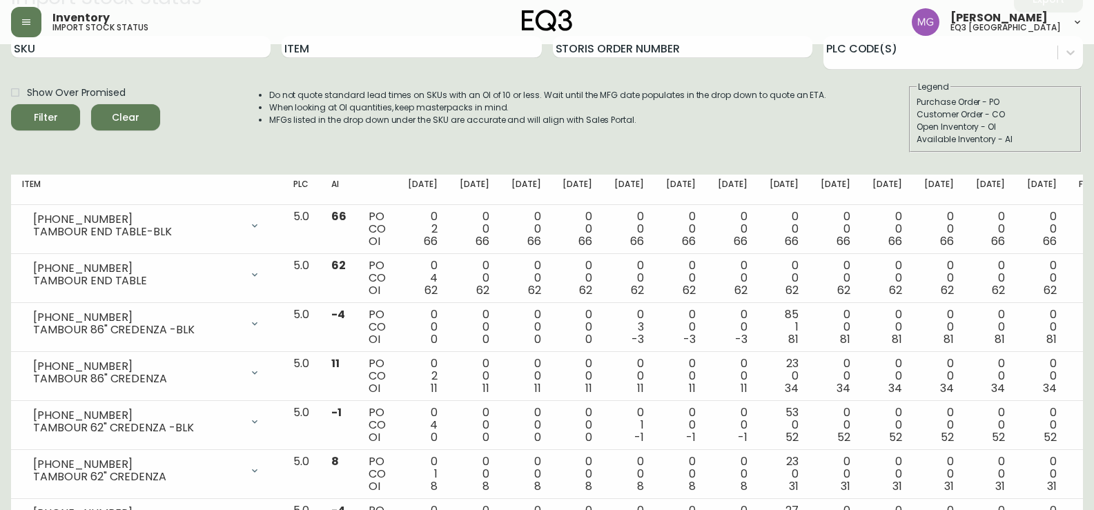 This screenshot has width=1094, height=510. What do you see at coordinates (995, 127) in the screenshot?
I see `div: Open Inventory - OI` at bounding box center [995, 127].